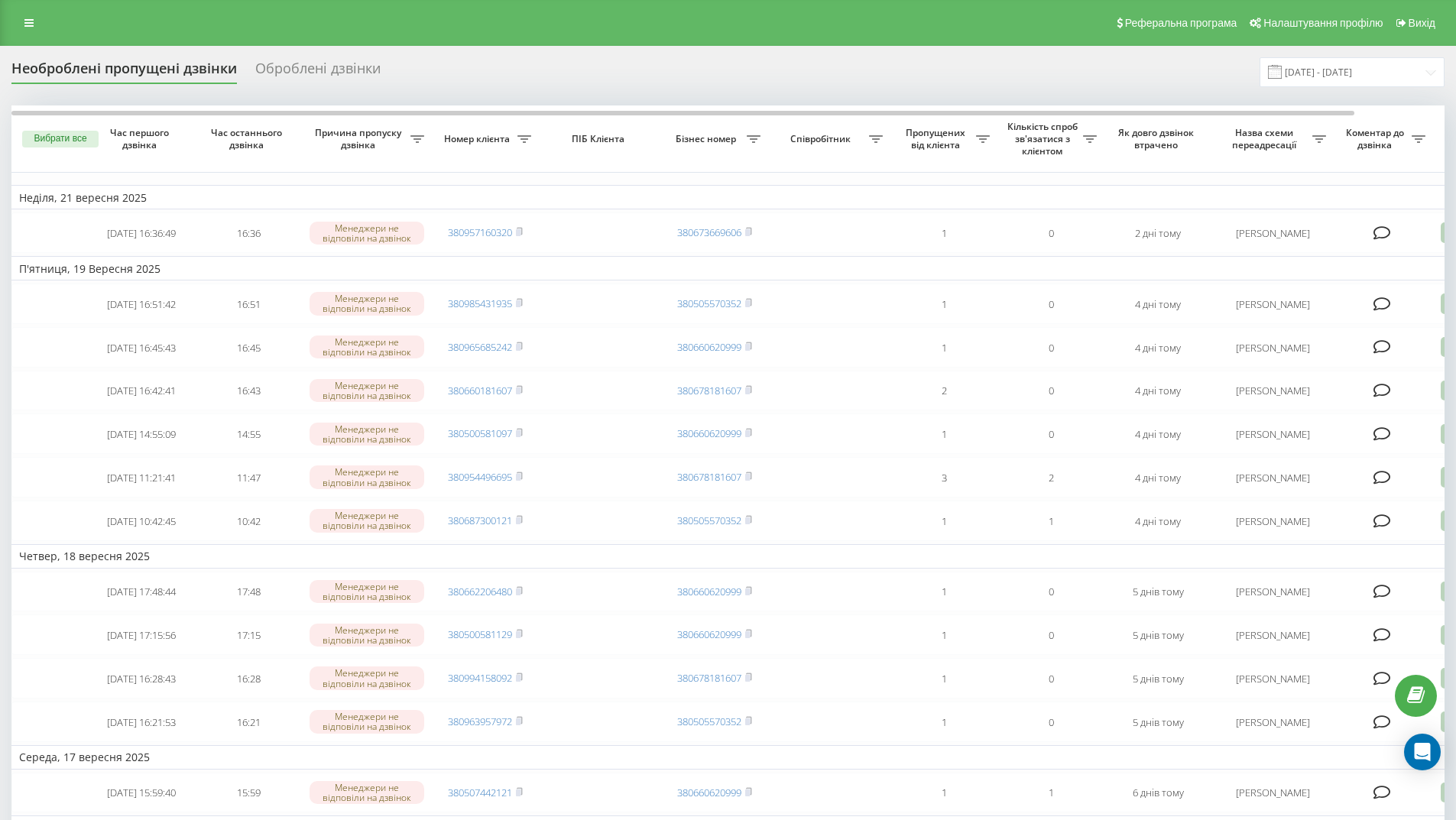  What do you see at coordinates (943, 478) in the screenshot?
I see `font: 3` at bounding box center [943, 478].